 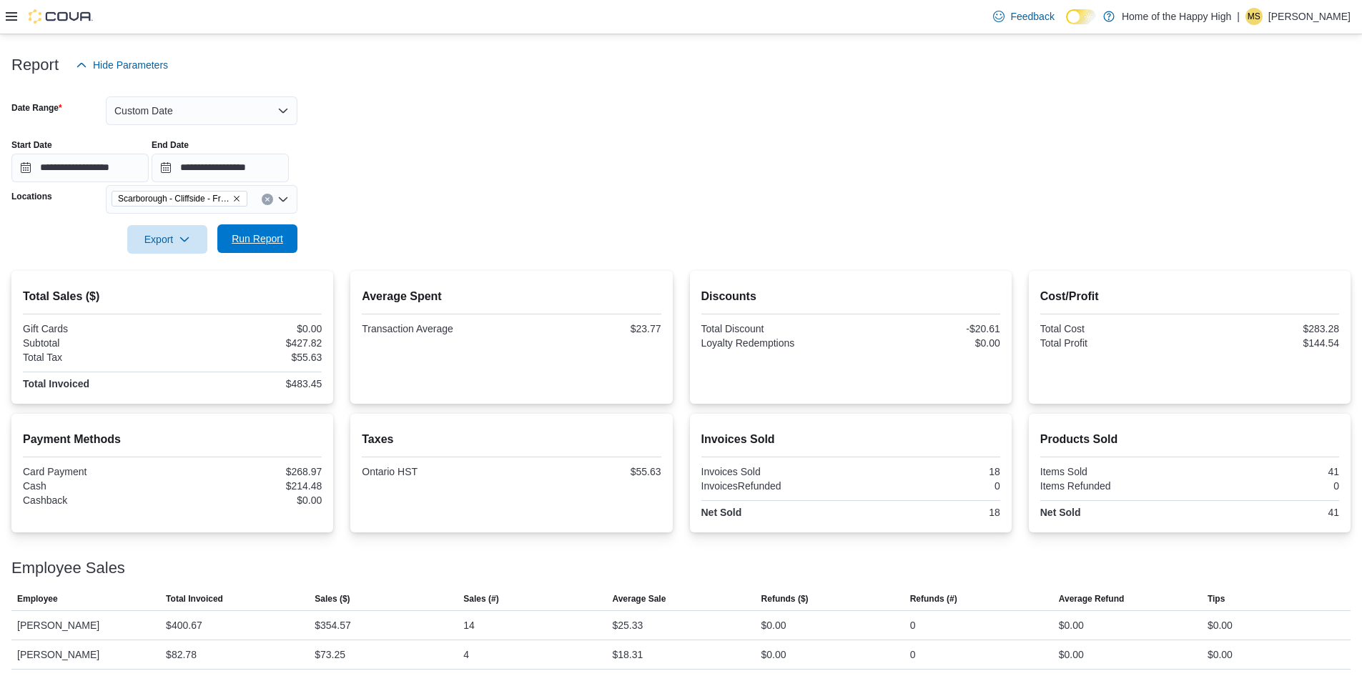 What do you see at coordinates (627, 625) in the screenshot?
I see `div: $25.33` at bounding box center [627, 625].